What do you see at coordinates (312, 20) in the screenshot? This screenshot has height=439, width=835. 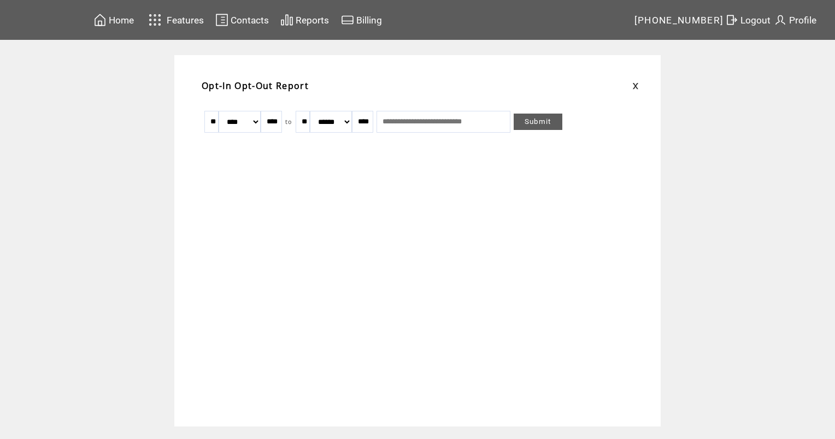 I see `span: Reports` at bounding box center [312, 20].